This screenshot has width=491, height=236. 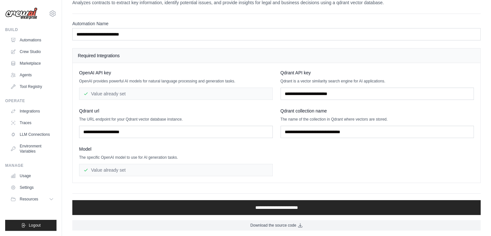 What do you see at coordinates (31, 165) in the screenshot?
I see `div: Manage` at bounding box center [31, 165].